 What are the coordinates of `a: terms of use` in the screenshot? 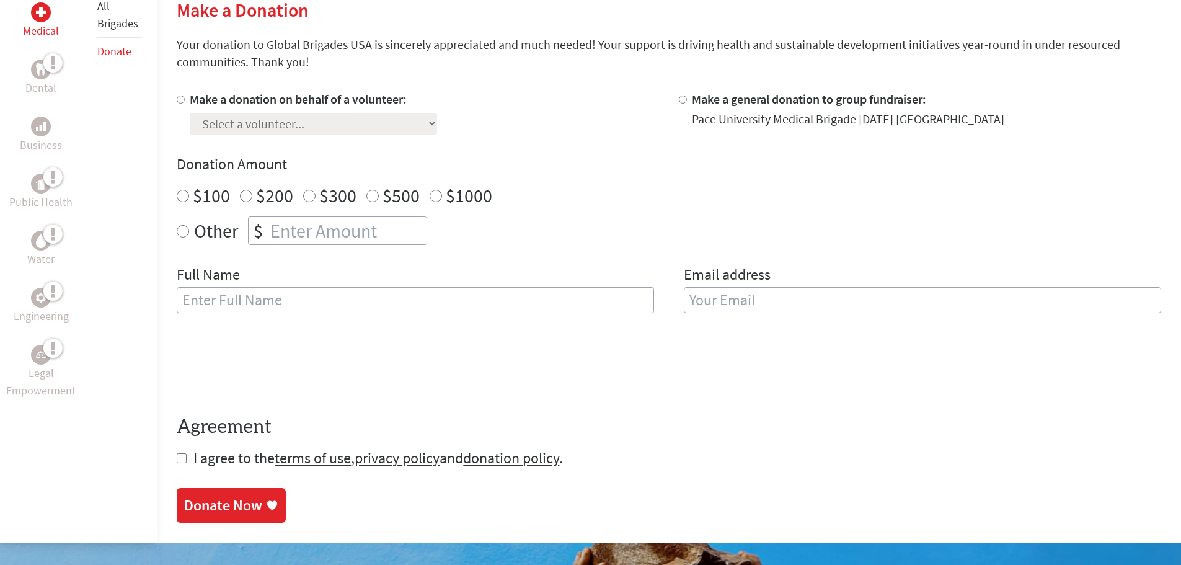 It's located at (312, 457).